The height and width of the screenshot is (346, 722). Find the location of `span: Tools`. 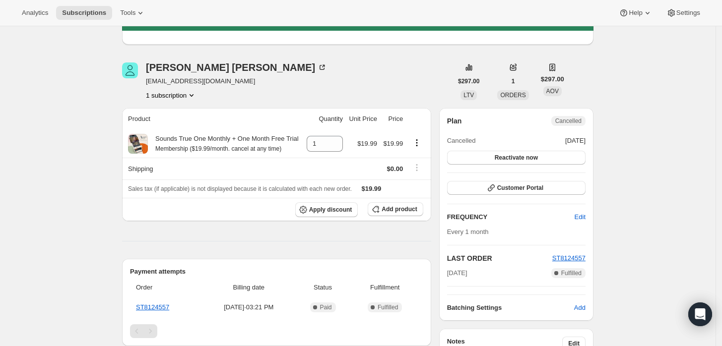

span: Tools is located at coordinates (127, 13).